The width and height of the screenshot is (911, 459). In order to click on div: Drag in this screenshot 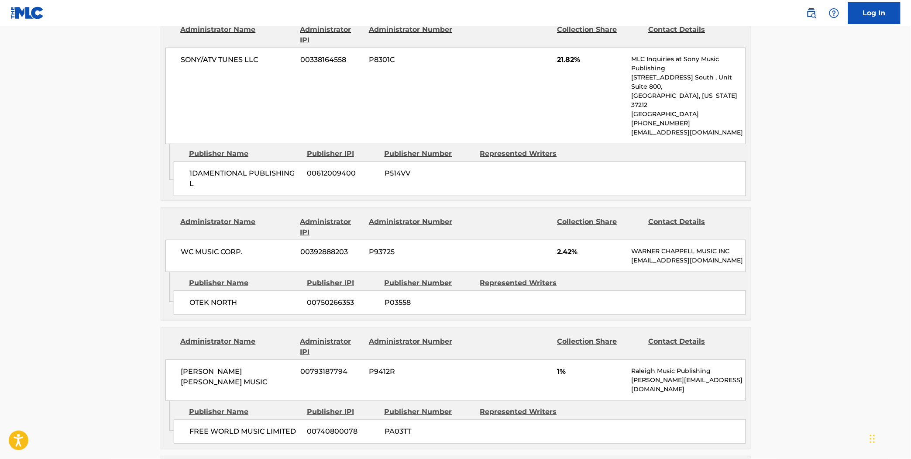, I will do `click(873, 439)`.